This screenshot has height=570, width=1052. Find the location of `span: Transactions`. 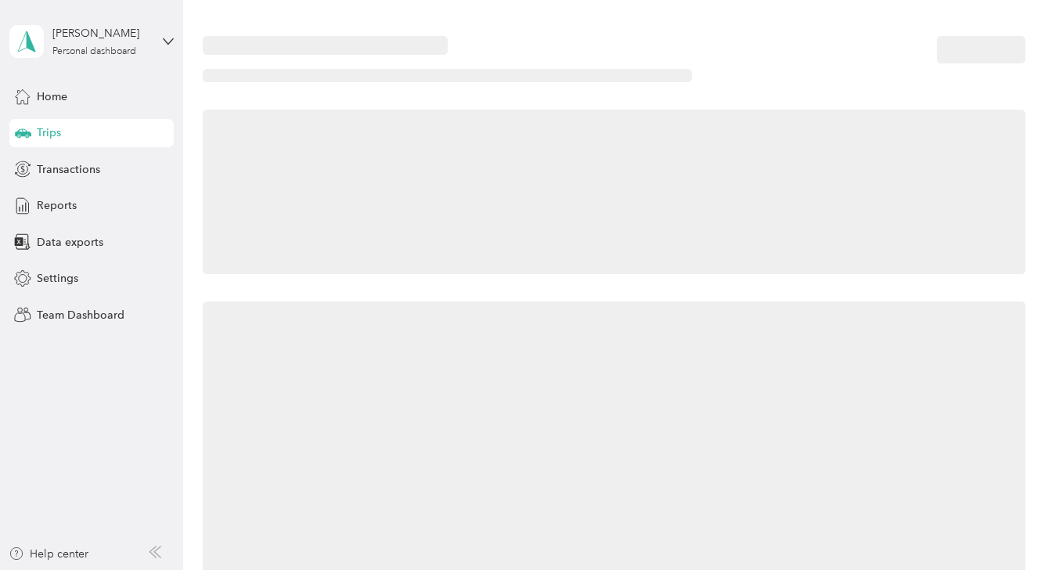

span: Transactions is located at coordinates (68, 169).